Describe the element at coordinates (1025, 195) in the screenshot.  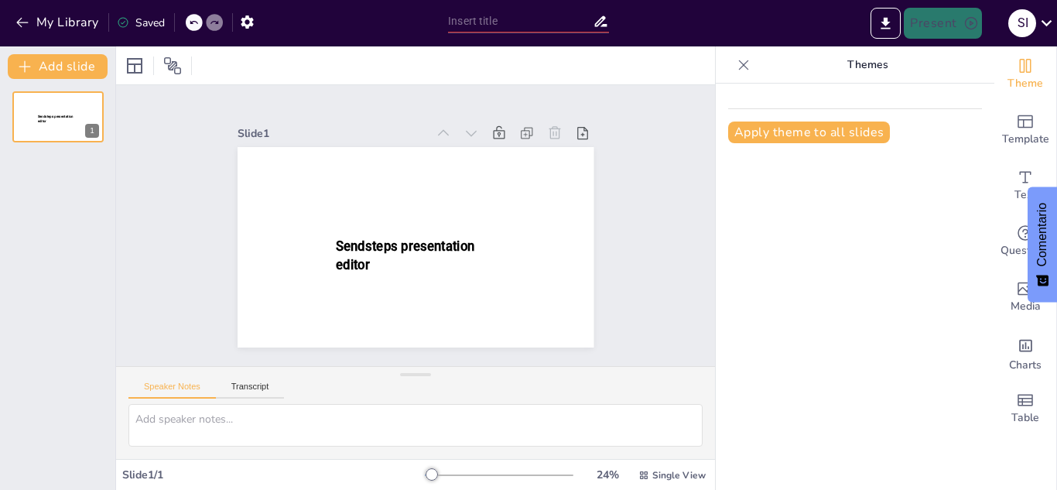
I see `span: Text` at that location.